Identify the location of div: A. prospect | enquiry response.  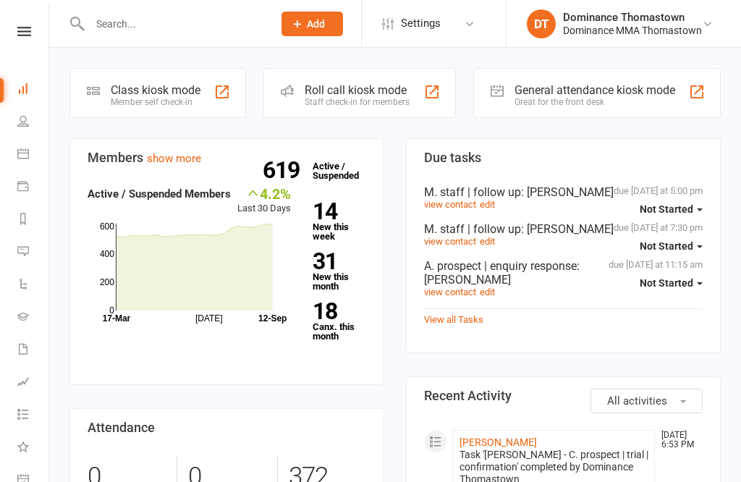
(563, 273).